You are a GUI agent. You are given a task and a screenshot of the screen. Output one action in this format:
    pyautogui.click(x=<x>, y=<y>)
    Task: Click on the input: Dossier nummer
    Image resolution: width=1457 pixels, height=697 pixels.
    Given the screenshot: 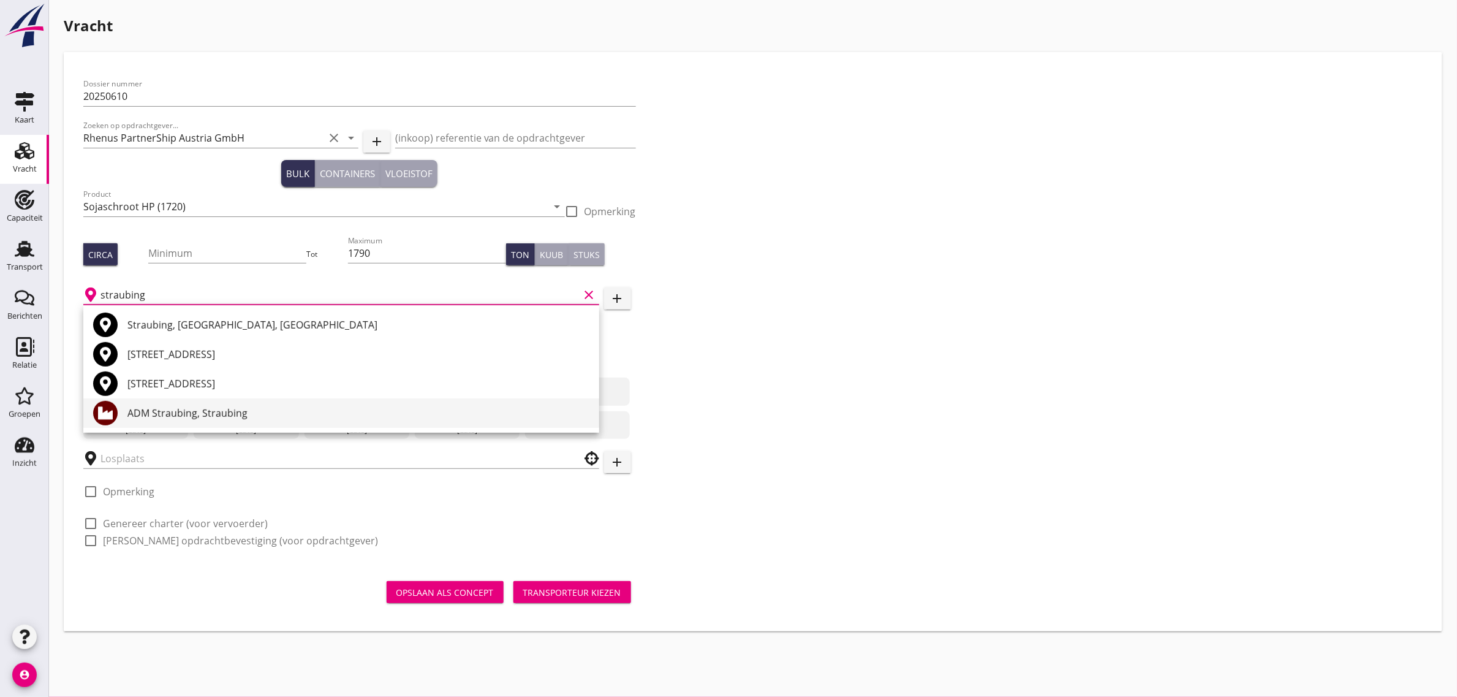 What is the action you would take?
    pyautogui.click(x=360, y=96)
    